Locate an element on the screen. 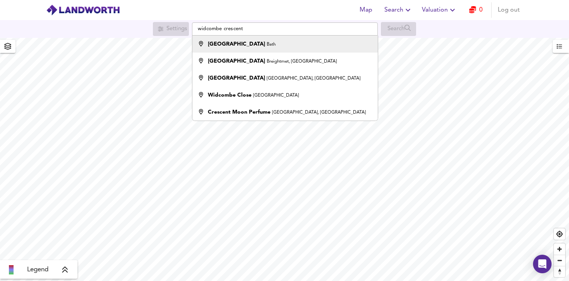 This screenshot has width=569, height=281. img: logo is located at coordinates (83, 10).